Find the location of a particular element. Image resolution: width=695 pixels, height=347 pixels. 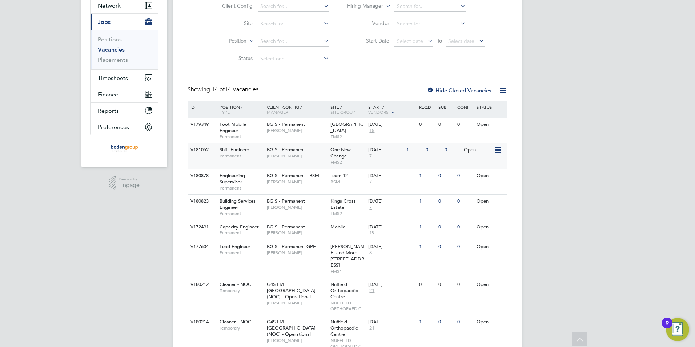

span: Team 12 is located at coordinates (339, 175).